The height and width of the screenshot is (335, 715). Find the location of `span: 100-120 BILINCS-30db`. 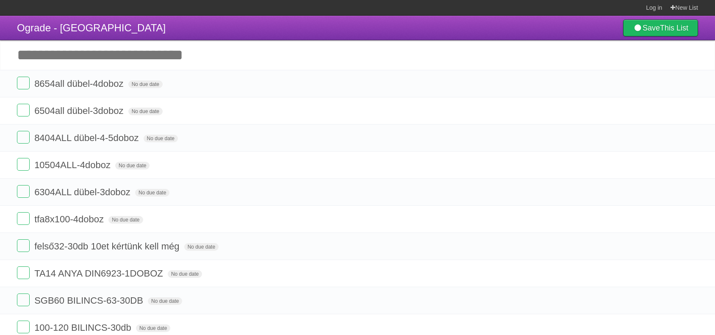

span: 100-120 BILINCS-30db is located at coordinates (84, 328).